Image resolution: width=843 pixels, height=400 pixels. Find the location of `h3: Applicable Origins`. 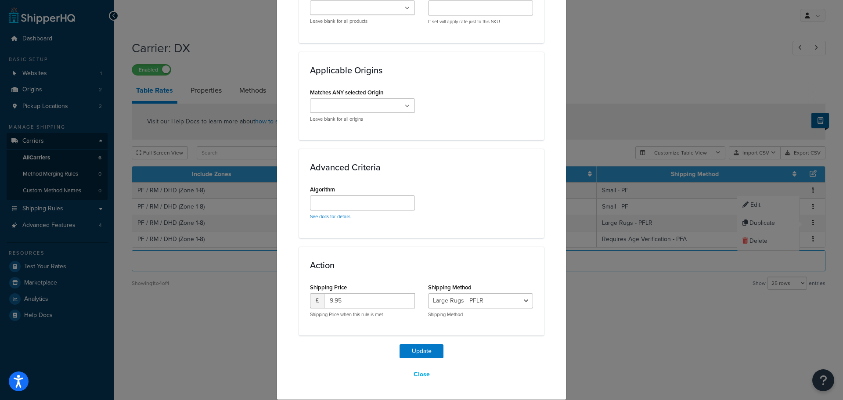

h3: Applicable Origins is located at coordinates (422, 70).